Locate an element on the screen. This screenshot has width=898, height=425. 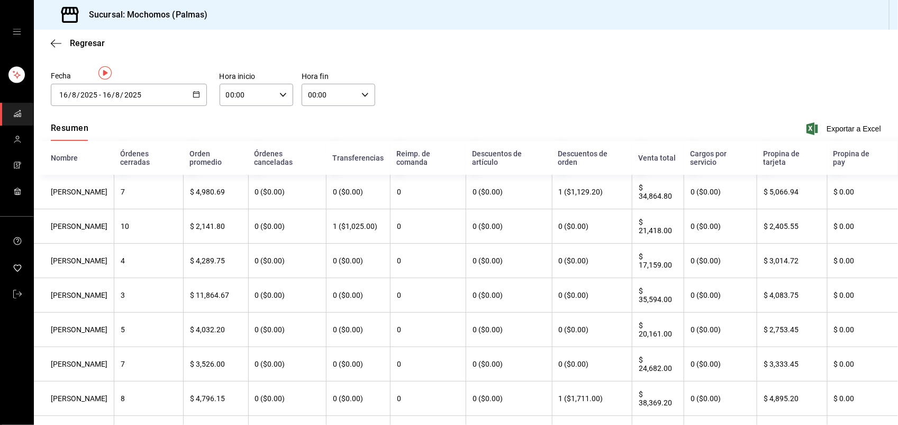
h3: Sucursal: Mochomos (Palmas) is located at coordinates (144, 15).